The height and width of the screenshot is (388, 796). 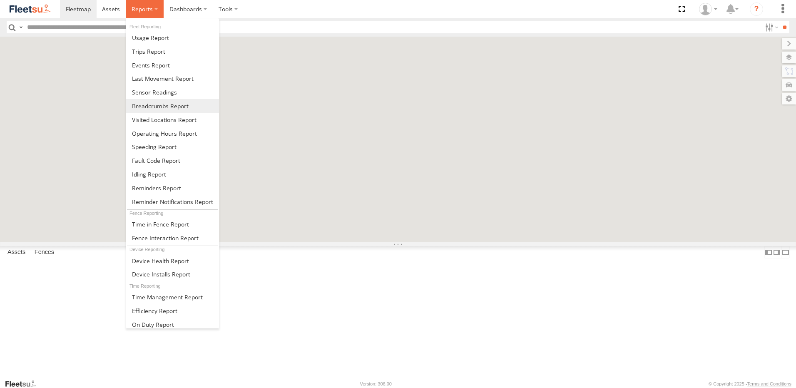 What do you see at coordinates (749, 384) in the screenshot?
I see `div: © Copyright 2025 -` at bounding box center [749, 384].